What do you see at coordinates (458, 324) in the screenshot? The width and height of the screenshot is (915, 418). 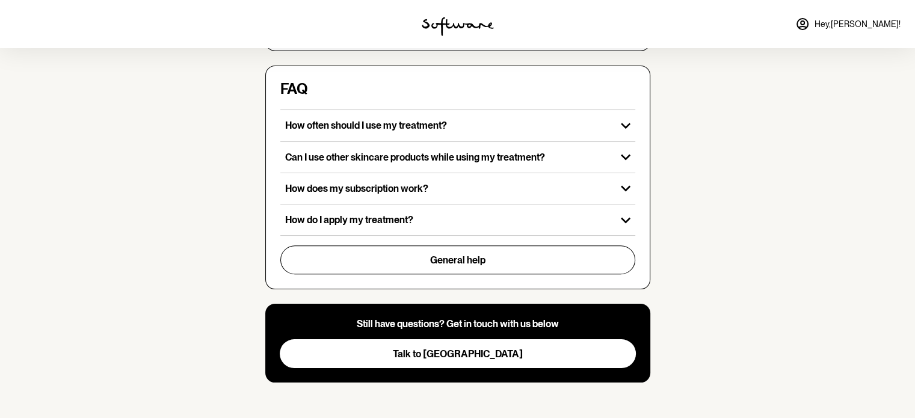 I see `p: Still have questions? Get in touch with us below` at bounding box center [458, 324].